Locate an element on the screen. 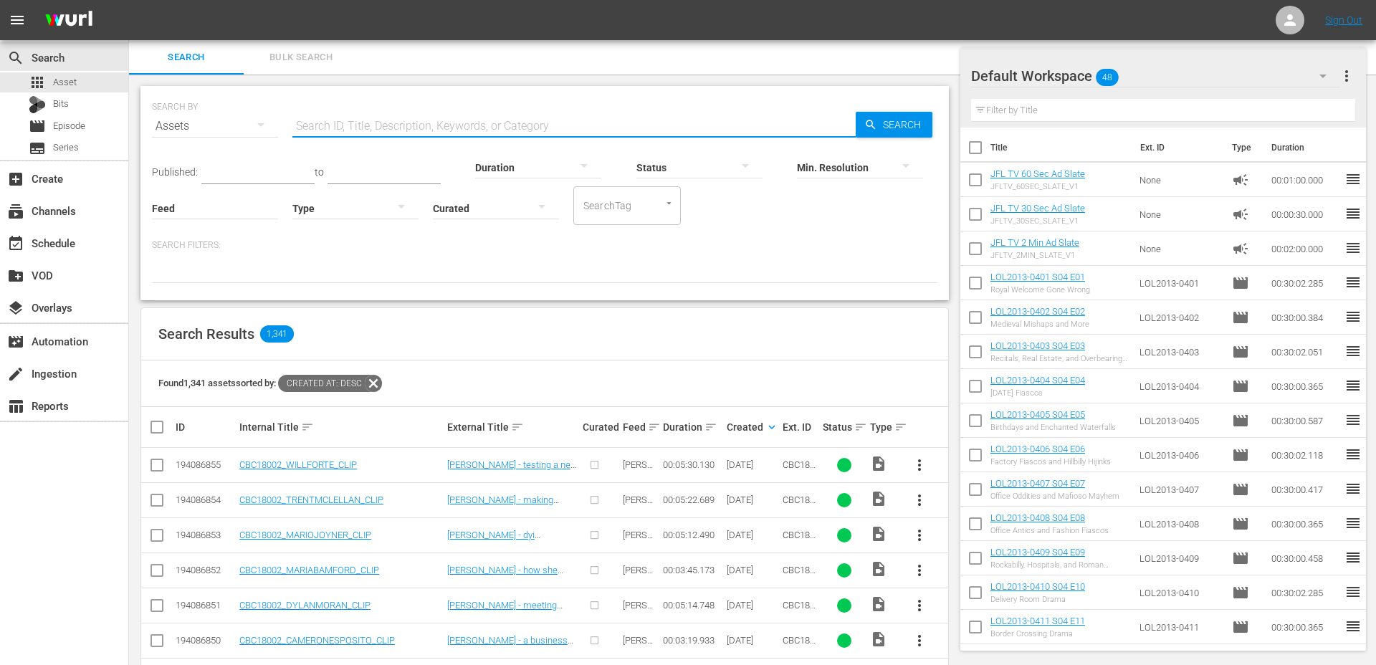 The image size is (1376, 665). span: Schedule is located at coordinates (16, 244).